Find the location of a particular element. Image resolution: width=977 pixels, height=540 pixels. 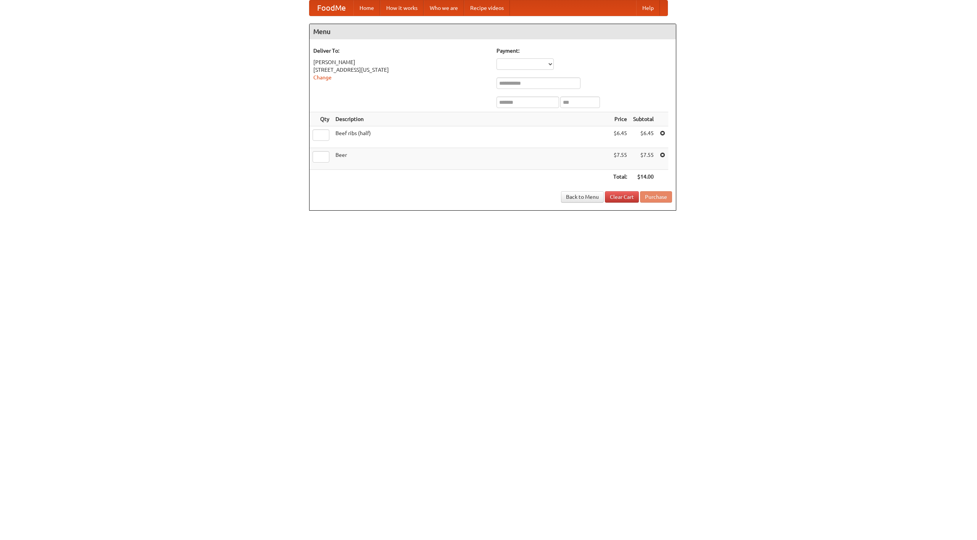

a: FoodMe is located at coordinates (331, 8).